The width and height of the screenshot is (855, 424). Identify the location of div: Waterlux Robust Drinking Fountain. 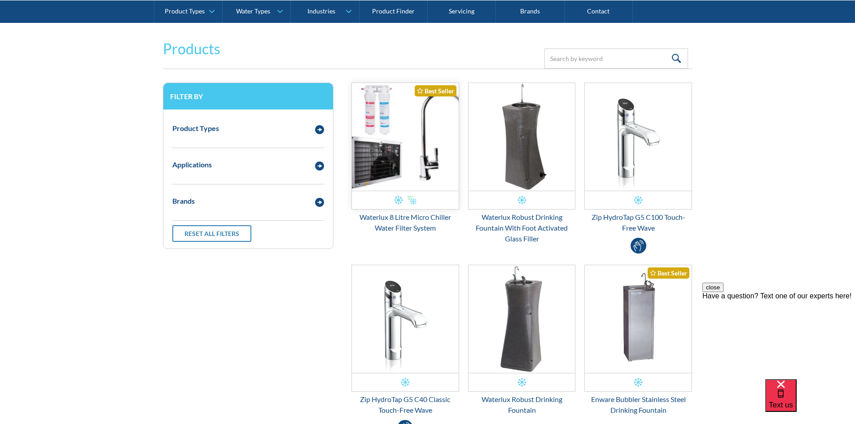
(522, 405).